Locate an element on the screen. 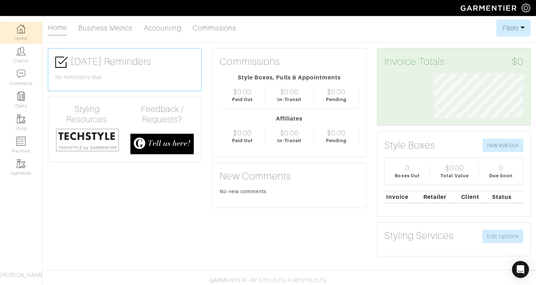 The height and width of the screenshot is (285, 536). h3: Commissions is located at coordinates (250, 62).